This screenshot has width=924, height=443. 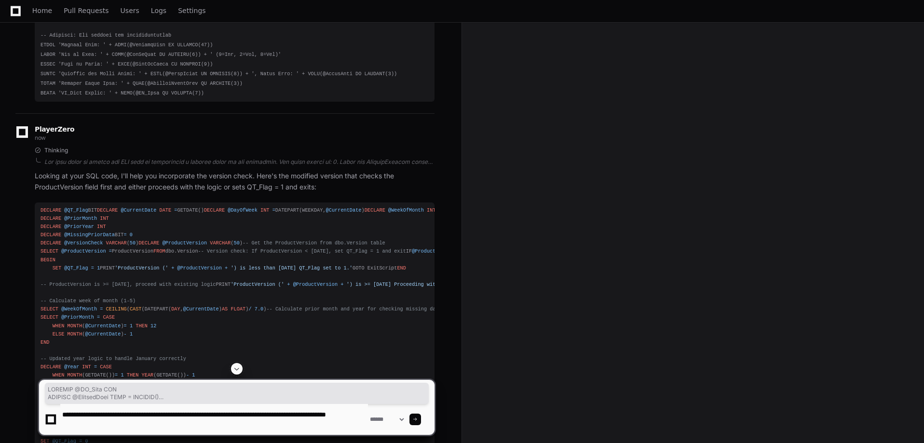 I want to click on span: now, so click(x=40, y=137).